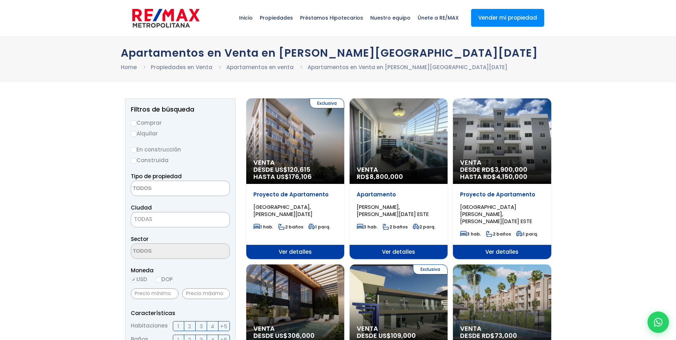 The width and height of the screenshot is (676, 340). I want to click on span: 4, so click(212, 326).